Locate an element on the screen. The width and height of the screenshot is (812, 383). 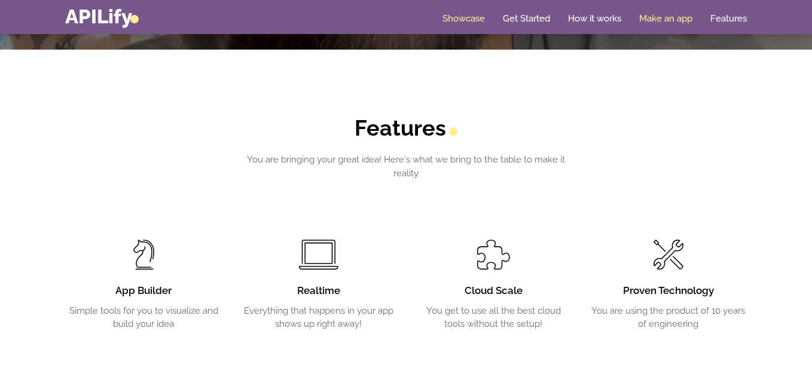
a: Make an app is located at coordinates (665, 19).